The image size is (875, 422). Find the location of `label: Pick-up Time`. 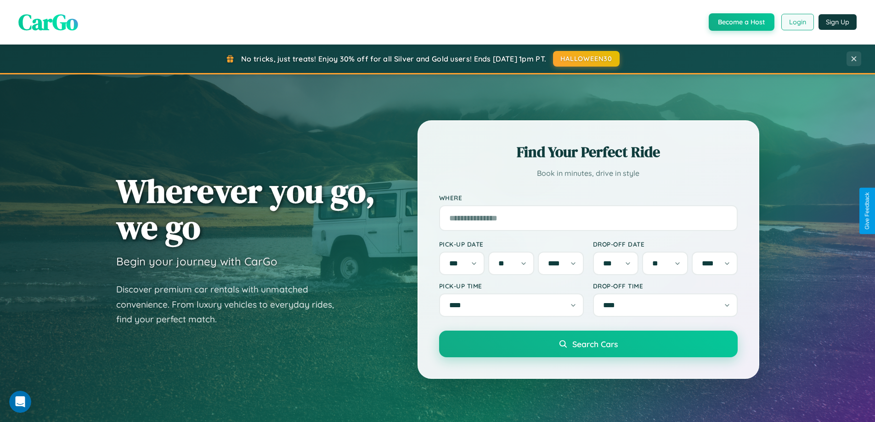

label: Pick-up Time is located at coordinates (511, 286).